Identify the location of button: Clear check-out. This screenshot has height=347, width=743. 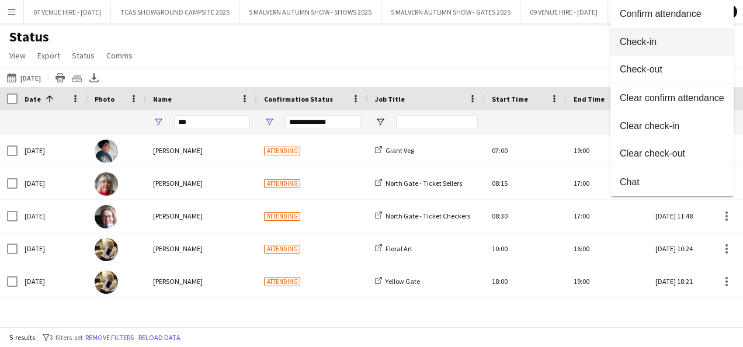
(671, 154).